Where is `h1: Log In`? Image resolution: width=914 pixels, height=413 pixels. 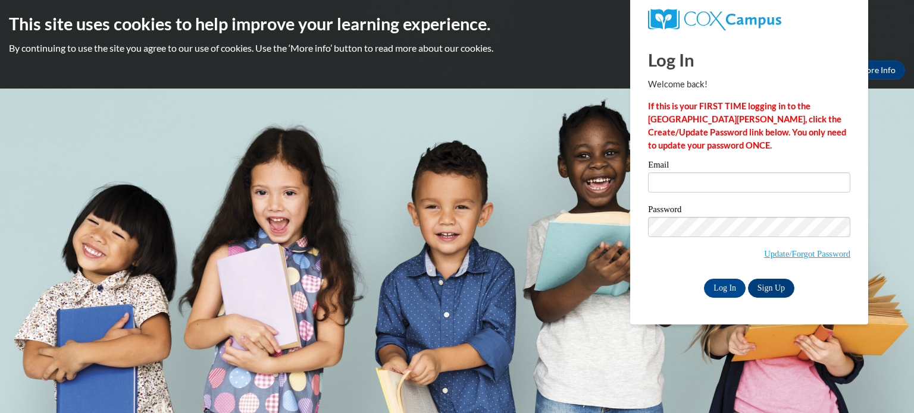
h1: Log In is located at coordinates (749, 59).